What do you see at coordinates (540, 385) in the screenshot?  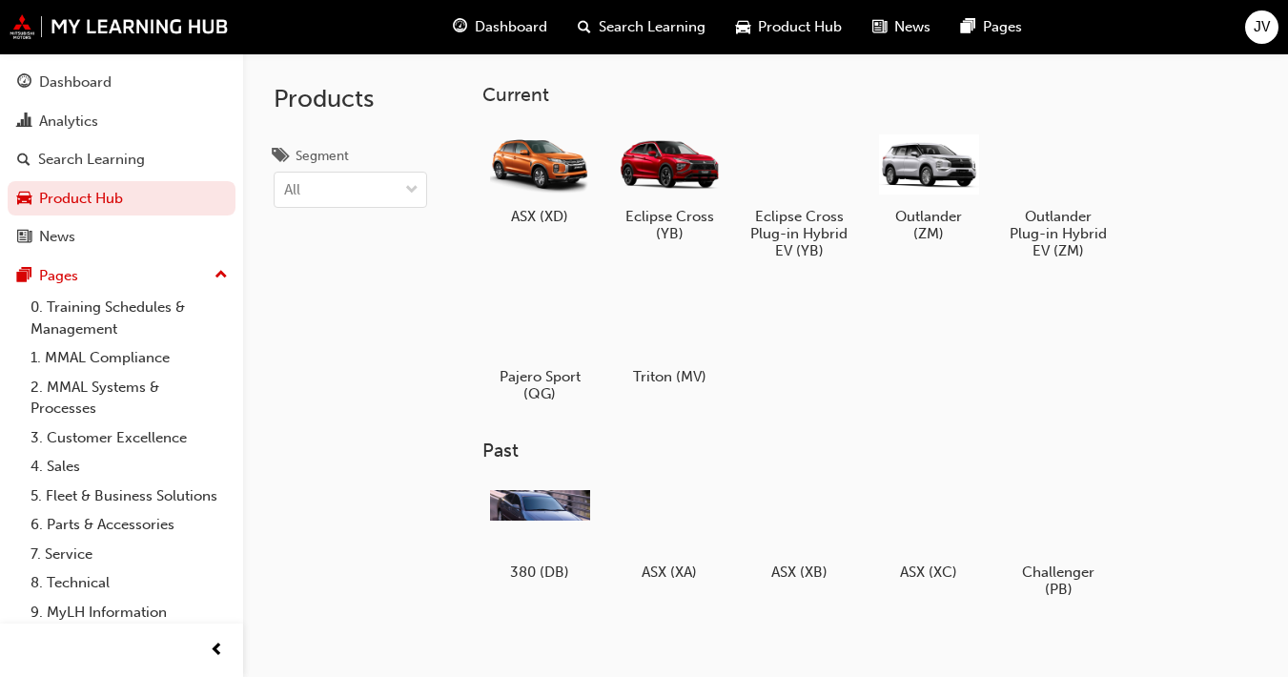 I see `h5: Pajero Sport (QG)` at bounding box center [540, 385].